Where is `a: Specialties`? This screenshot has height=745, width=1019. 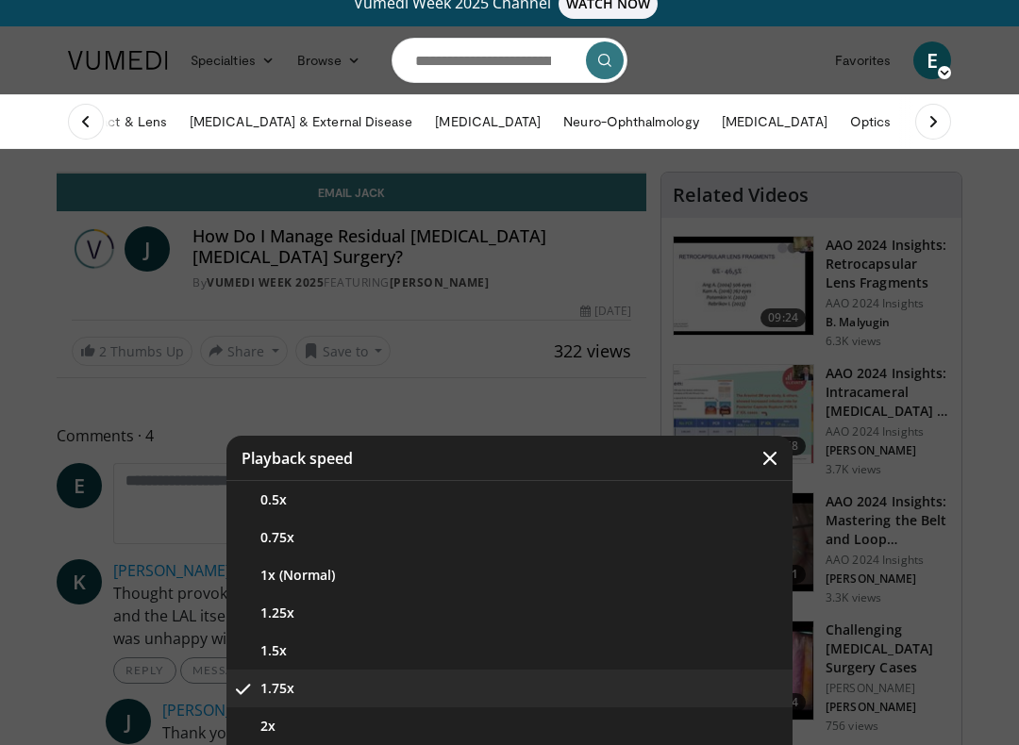
a: Specialties is located at coordinates (232, 60).